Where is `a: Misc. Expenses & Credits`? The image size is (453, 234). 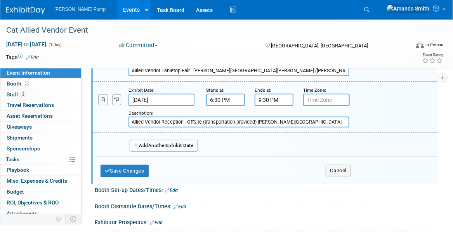 a: Misc. Expenses & Credits is located at coordinates (41, 180).